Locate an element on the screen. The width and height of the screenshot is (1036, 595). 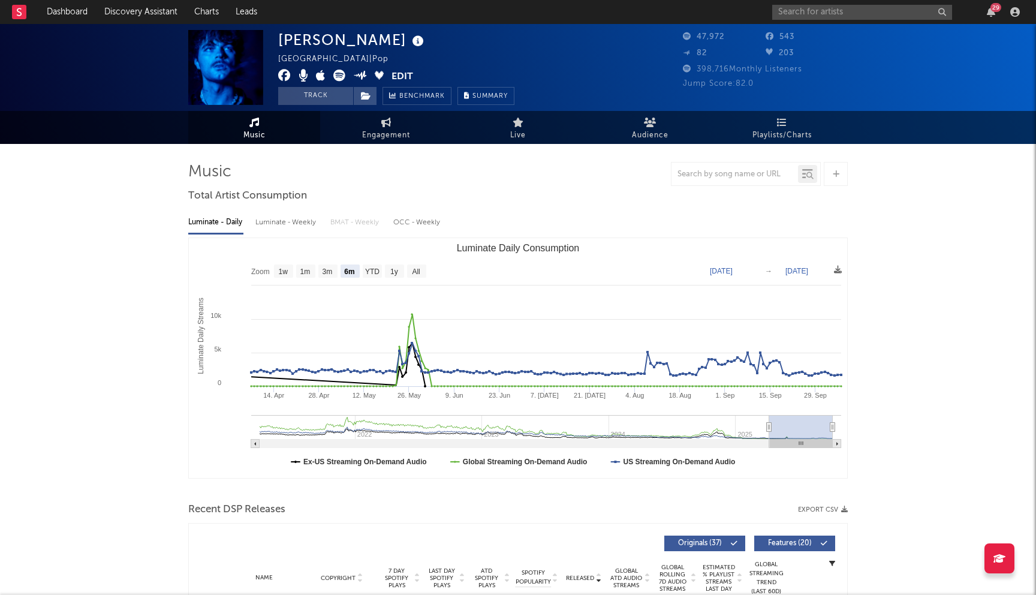
text: 23. Jun is located at coordinates (499, 395).